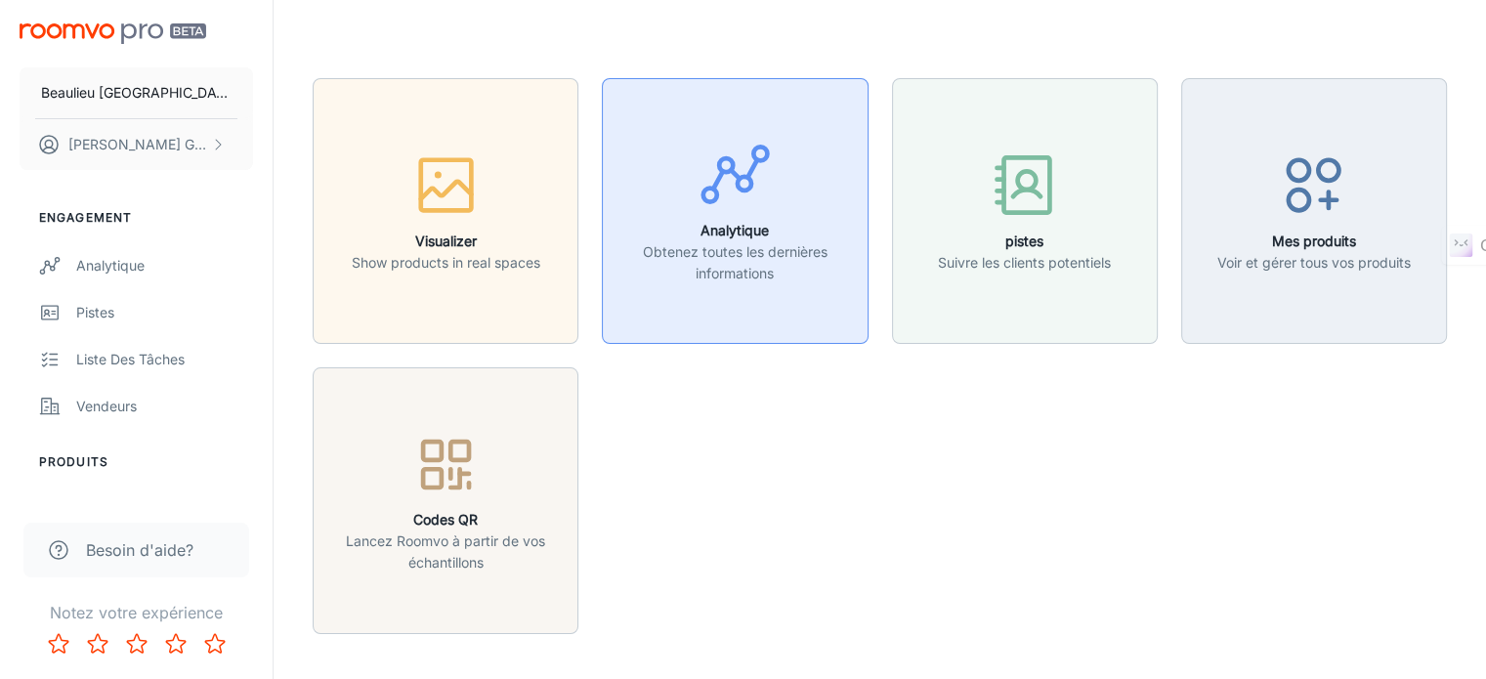  I want to click on button: pistesSuivre les clients potentiels, so click(1025, 211).